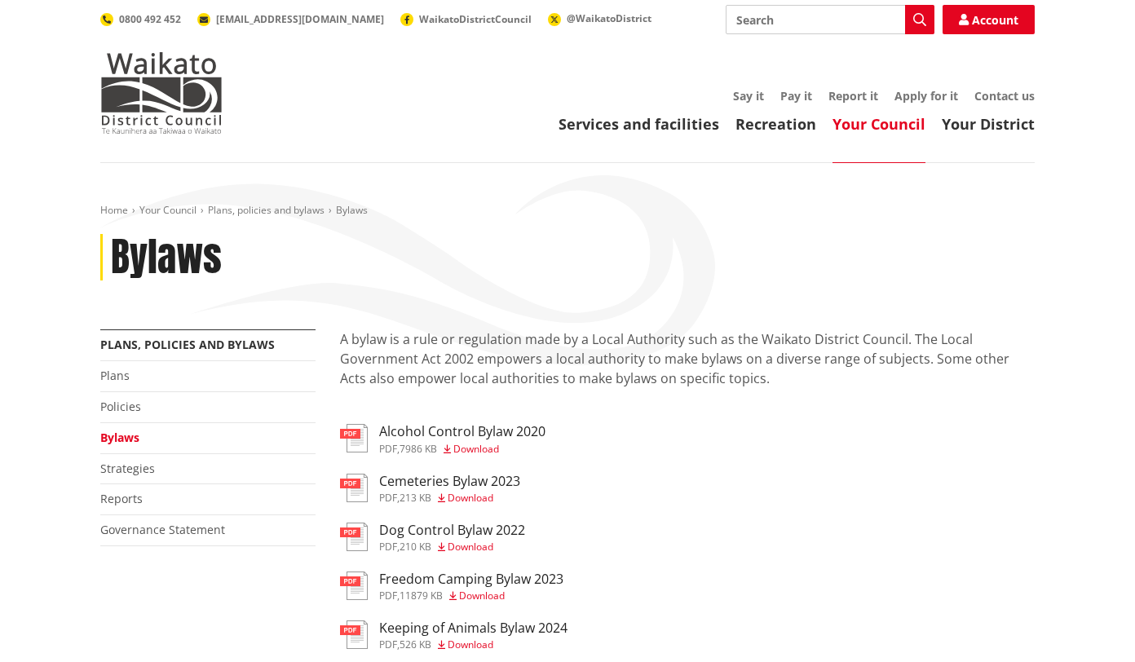 This screenshot has height=662, width=1135. Describe the element at coordinates (421, 595) in the screenshot. I see `span: 11879 KB` at that location.